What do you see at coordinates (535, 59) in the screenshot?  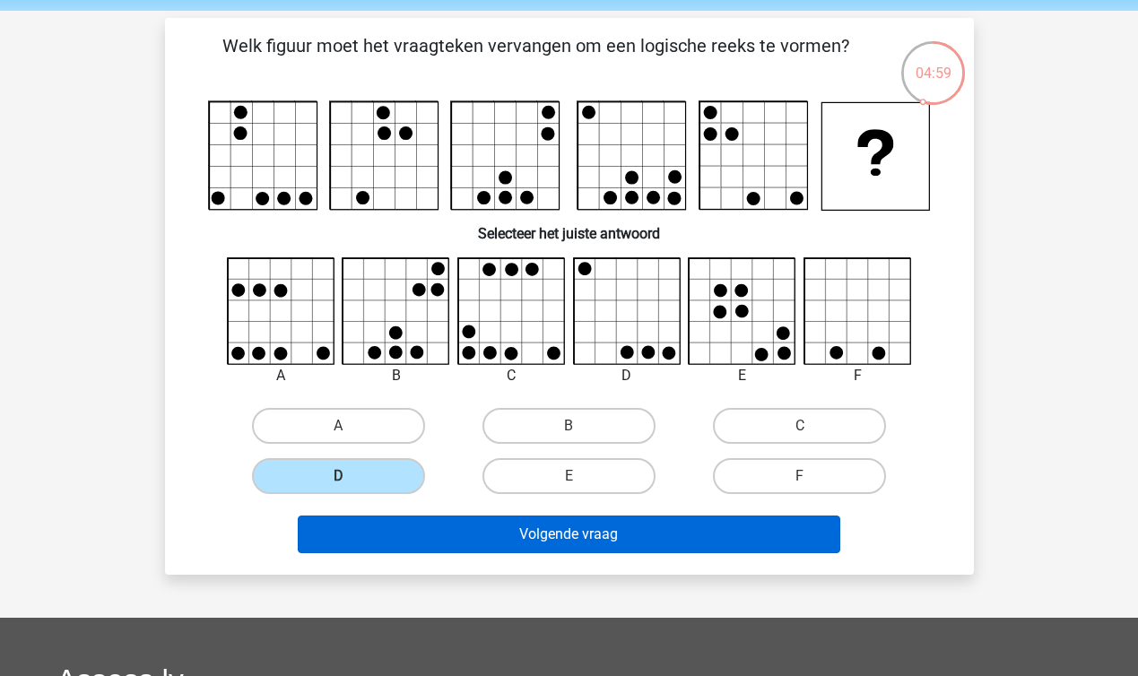 I see `p: Welk figuur moet het vraagteken vervangen om een logische reeks te vormen?` at bounding box center [535, 59].